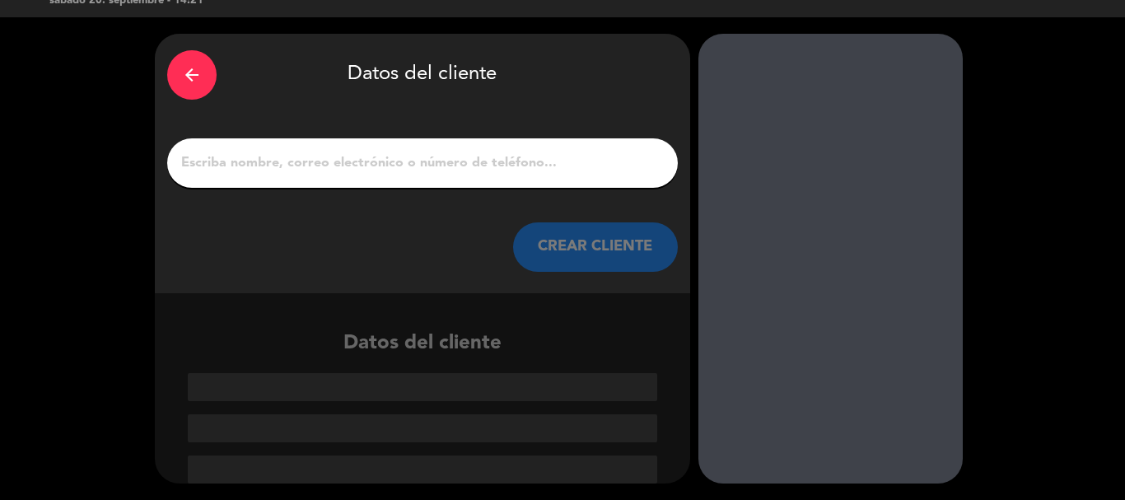 This screenshot has width=1125, height=500. I want to click on button: CREAR CLIENTE, so click(596, 247).